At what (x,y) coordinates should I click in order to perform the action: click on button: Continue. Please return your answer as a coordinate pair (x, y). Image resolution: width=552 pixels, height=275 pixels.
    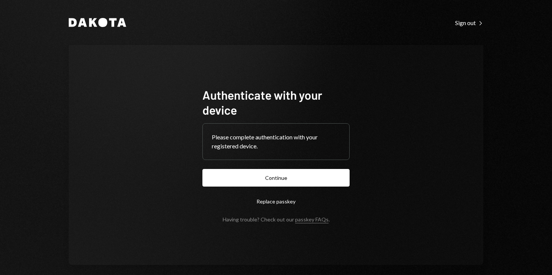
    Looking at the image, I should click on (276, 178).